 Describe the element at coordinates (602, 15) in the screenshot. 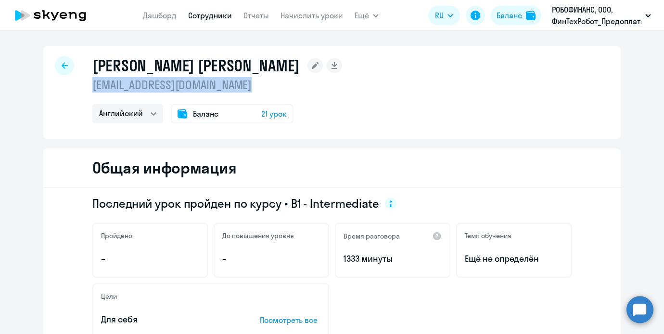

I see `button: РОБОФИНАНС, ООО, ФинТехРобот_Предоплата_Договор_2025 год.` at that location.